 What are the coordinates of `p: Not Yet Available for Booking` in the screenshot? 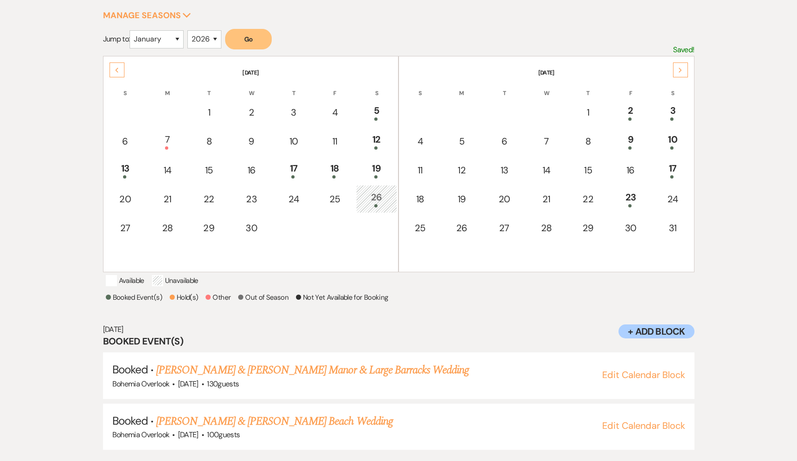 It's located at (342, 297).